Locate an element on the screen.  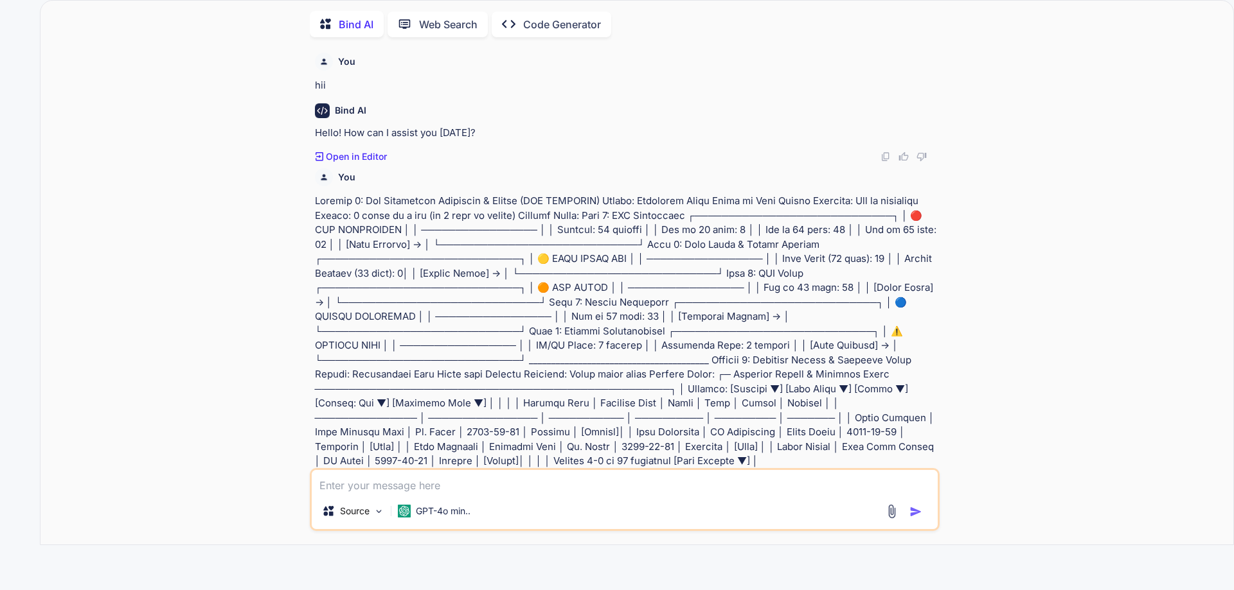
p: Open in Editor is located at coordinates (356, 157).